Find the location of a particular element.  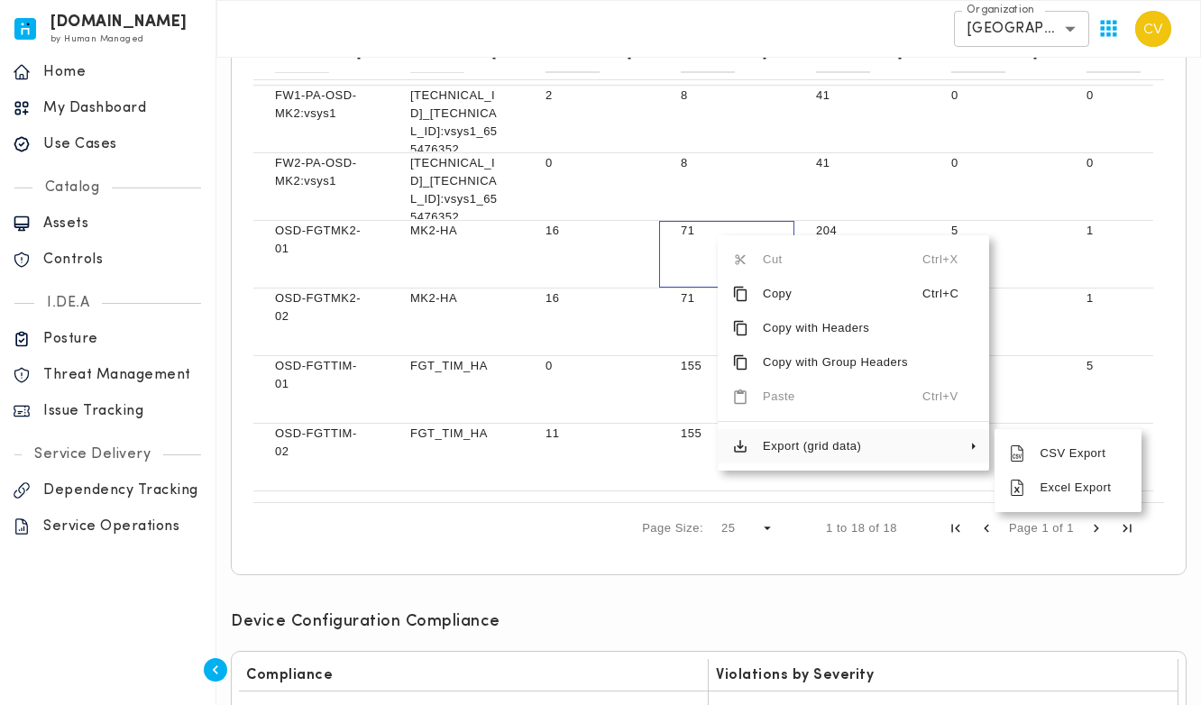

p: Service Delivery is located at coordinates (92, 454).